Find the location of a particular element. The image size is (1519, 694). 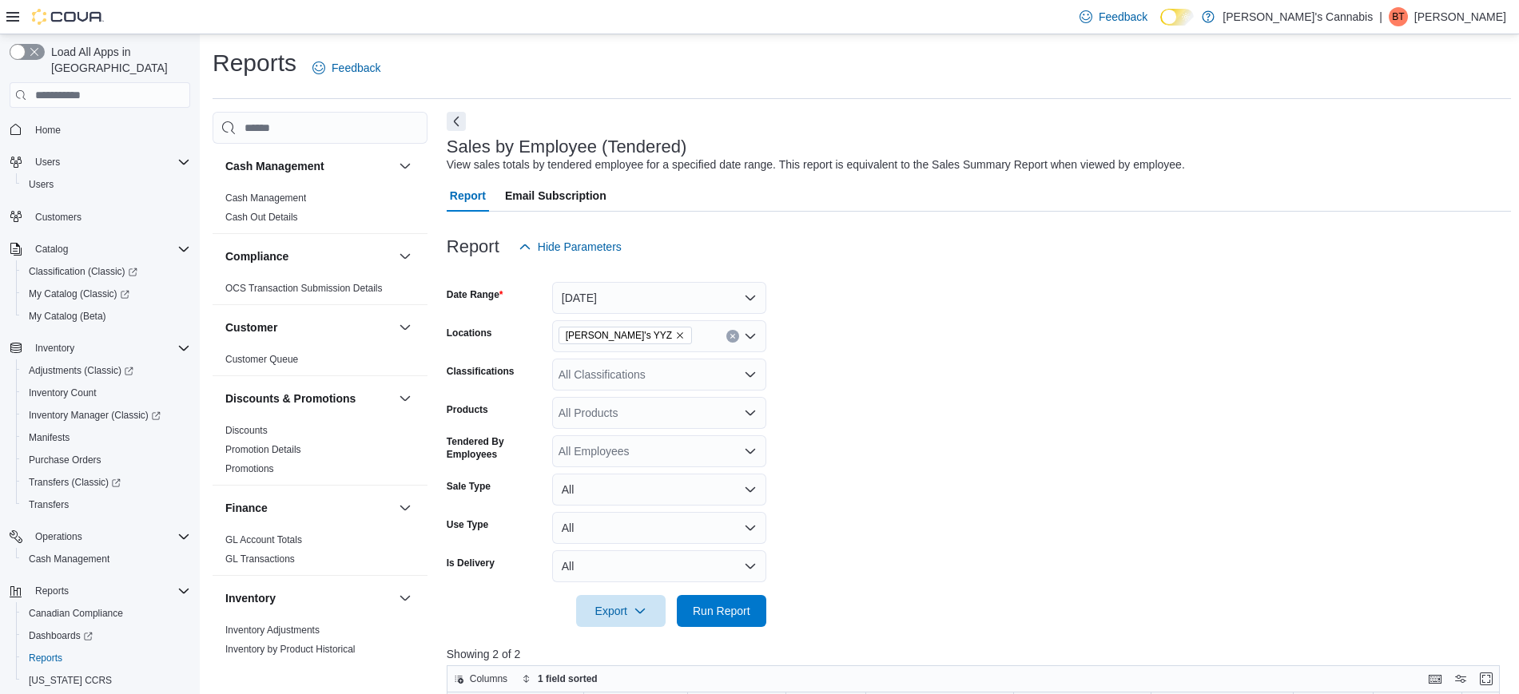

button: Display options is located at coordinates (1461, 679).